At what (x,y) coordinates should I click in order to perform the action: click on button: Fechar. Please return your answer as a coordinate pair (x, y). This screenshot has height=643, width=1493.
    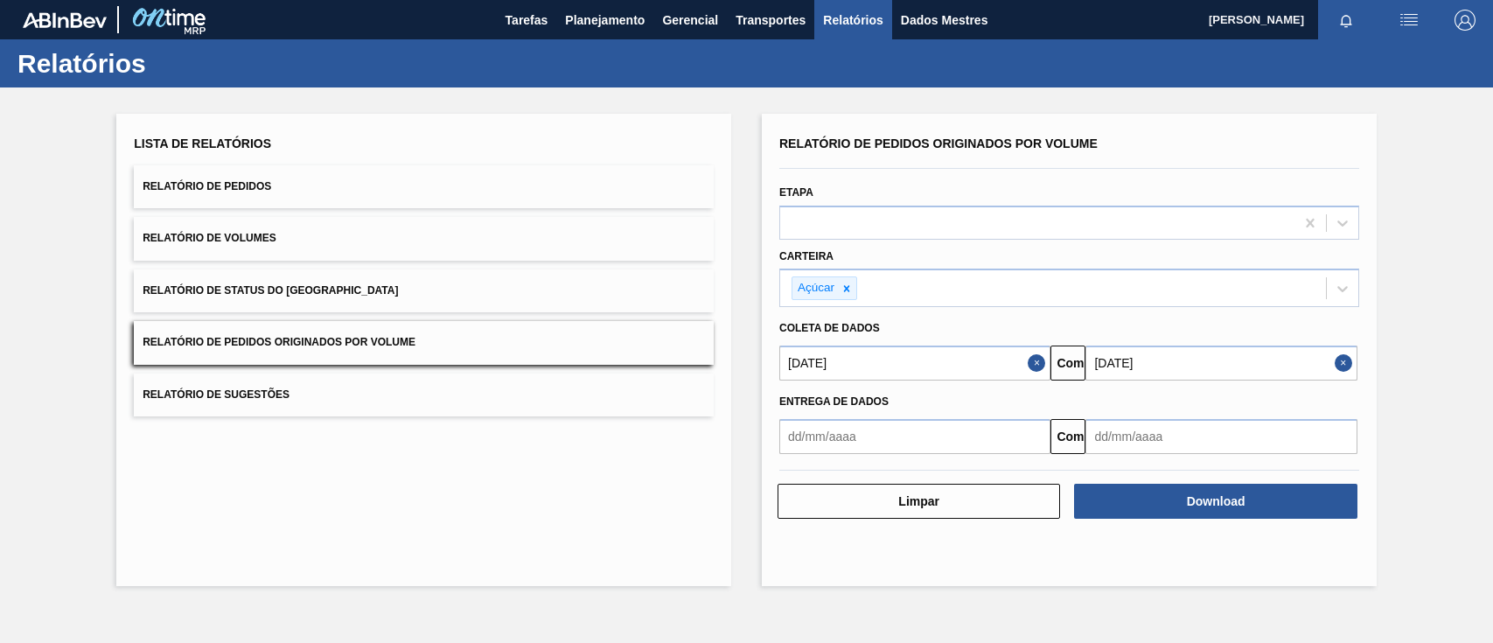
    Looking at the image, I should click on (1039, 363).